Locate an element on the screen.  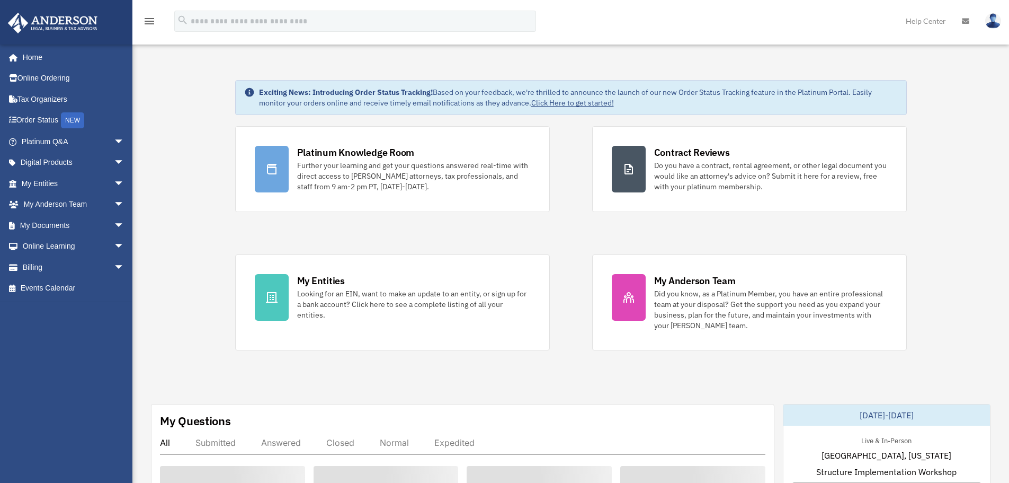
div: Contract Reviews is located at coordinates (692, 152).